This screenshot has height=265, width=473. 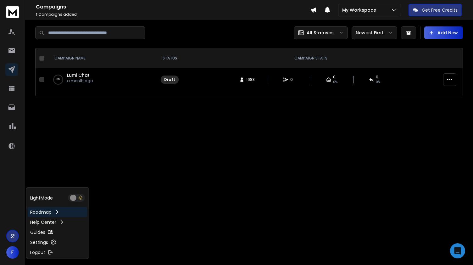 I want to click on a: Lumi Chat, so click(x=78, y=75).